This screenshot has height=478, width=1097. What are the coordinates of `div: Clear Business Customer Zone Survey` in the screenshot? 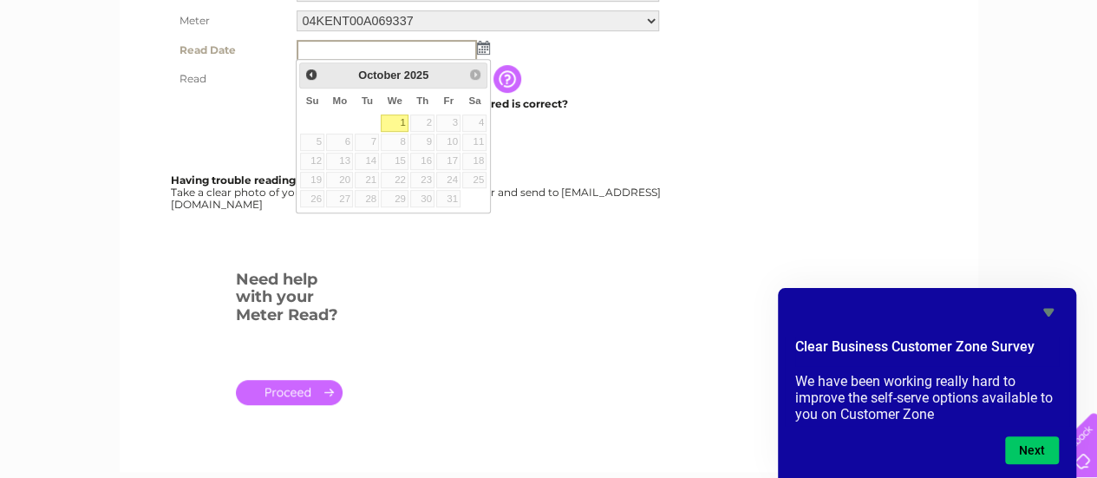 It's located at (927, 382).